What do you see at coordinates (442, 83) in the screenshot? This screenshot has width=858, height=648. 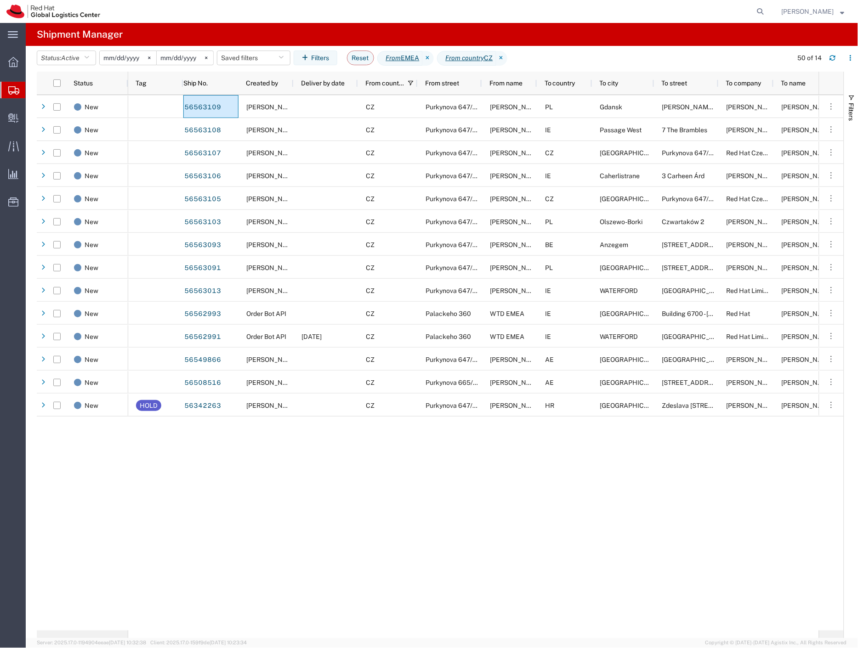 I see `span: From street` at bounding box center [442, 83].